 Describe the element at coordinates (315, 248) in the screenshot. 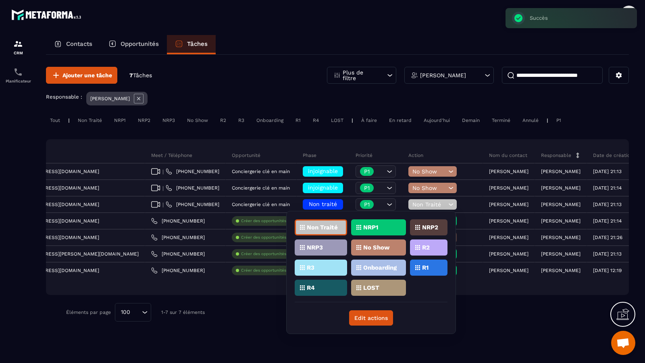

I see `p: NRP3` at that location.